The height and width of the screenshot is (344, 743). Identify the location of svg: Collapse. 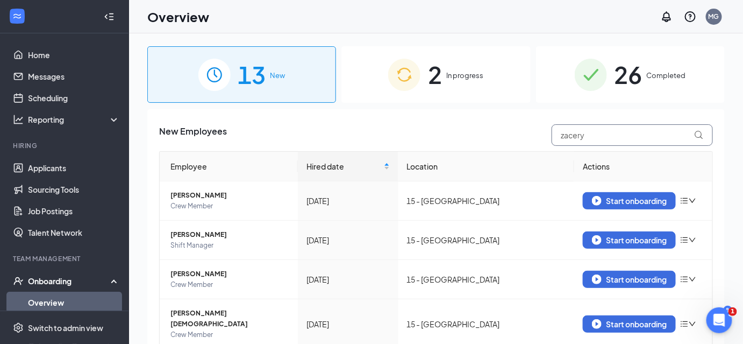
(109, 17).